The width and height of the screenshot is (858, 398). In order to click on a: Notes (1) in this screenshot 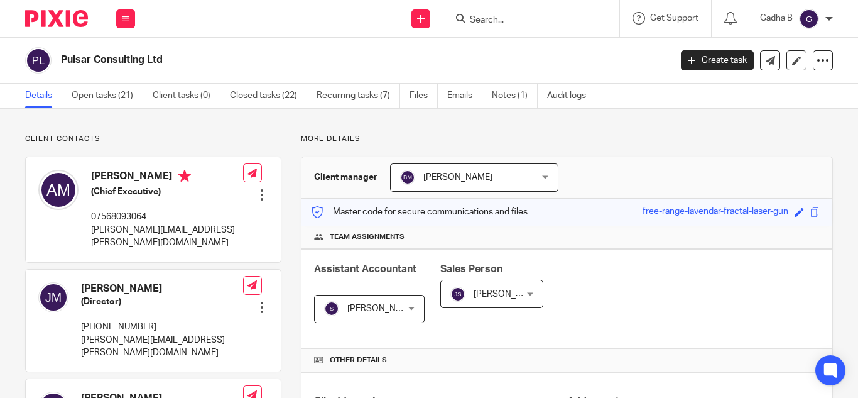, I will do `click(514, 95)`.